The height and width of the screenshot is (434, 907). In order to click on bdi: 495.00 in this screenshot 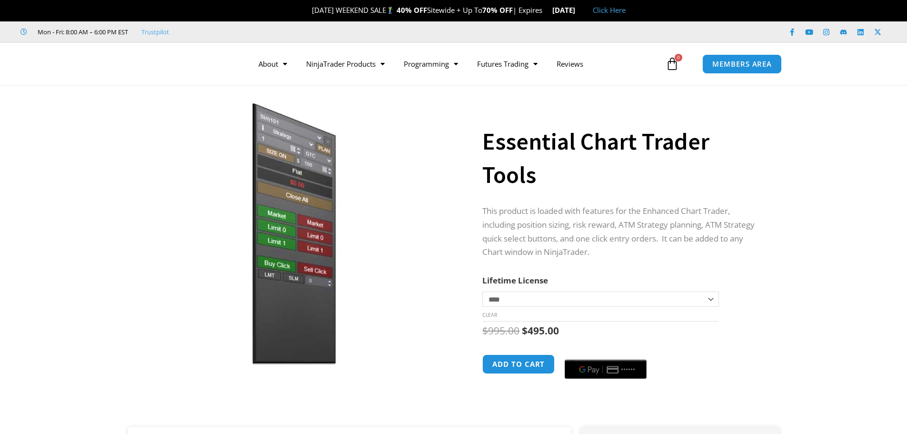, I will do `click(540, 330)`.